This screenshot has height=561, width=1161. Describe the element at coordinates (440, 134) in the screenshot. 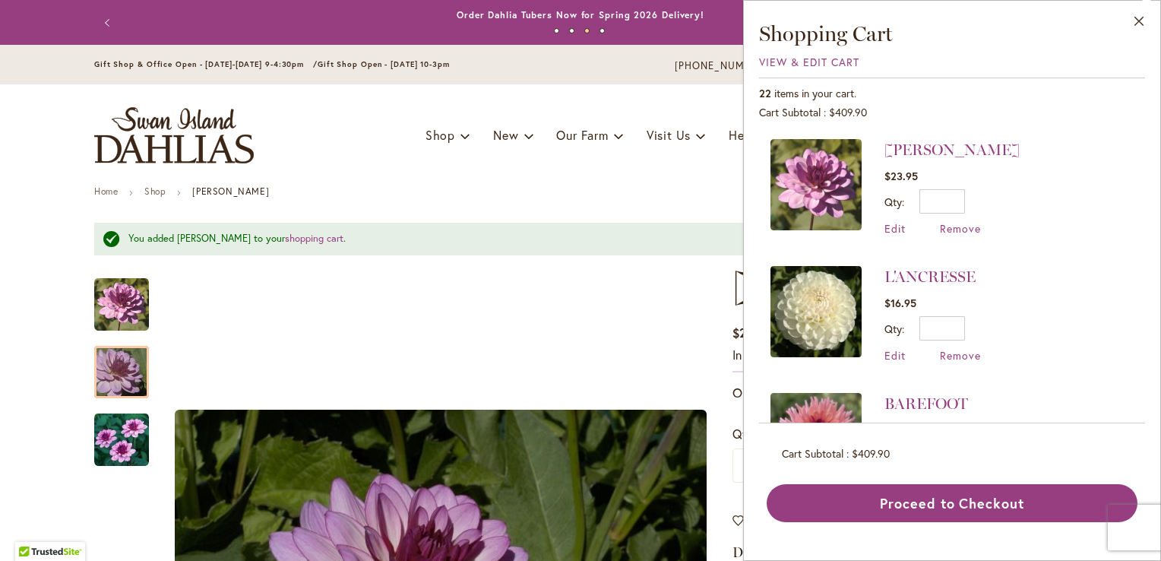

I see `span: Shop` at that location.